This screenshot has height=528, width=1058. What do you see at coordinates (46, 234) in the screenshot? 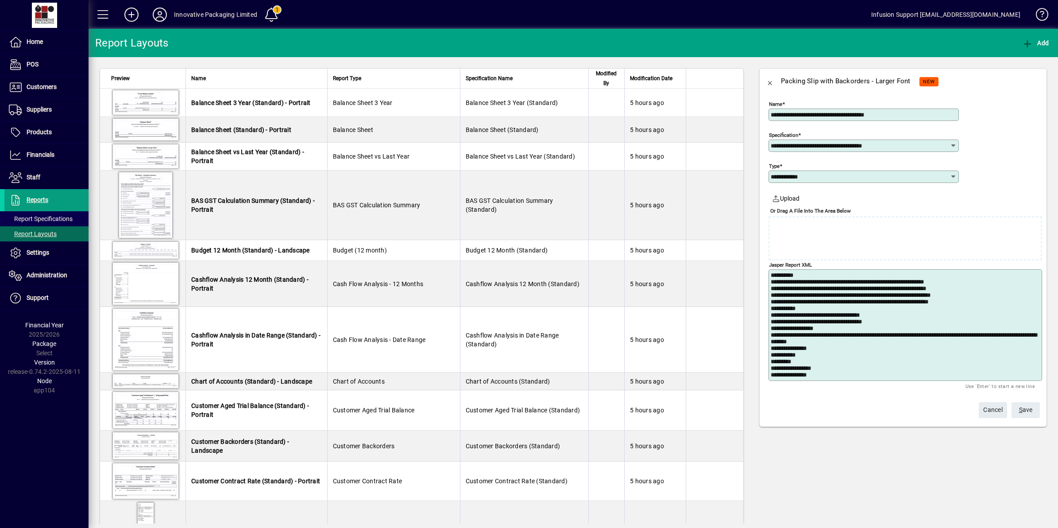
I see `a: Report Layouts` at bounding box center [46, 234].